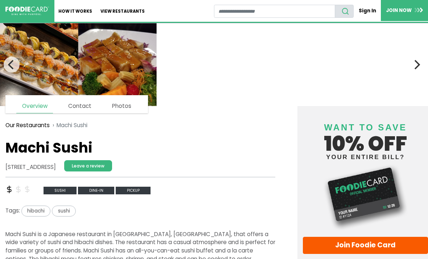 This screenshot has width=428, height=259. I want to click on a: Dine-in, so click(97, 189).